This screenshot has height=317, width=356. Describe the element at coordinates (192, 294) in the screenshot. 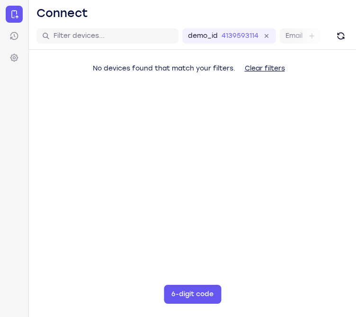

I see `button: 6-digit code` at that location.